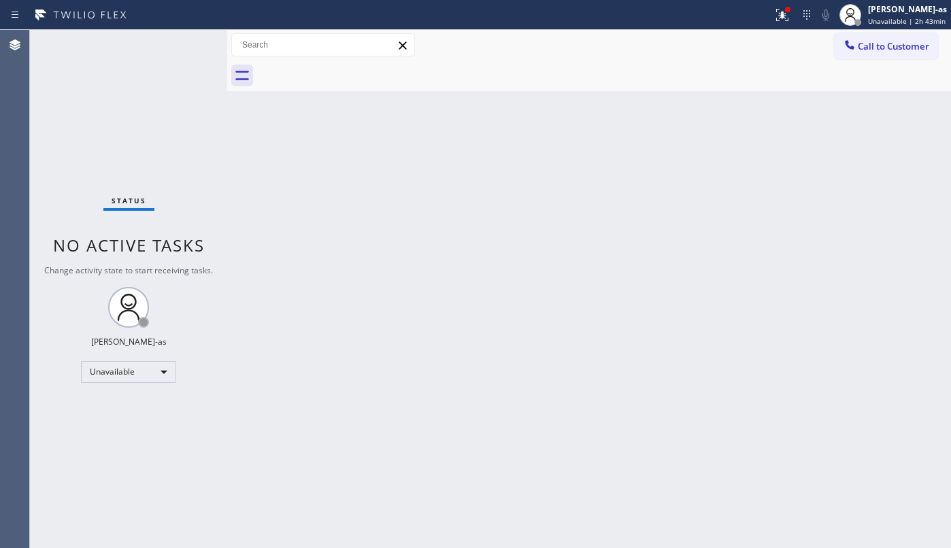 Image resolution: width=951 pixels, height=548 pixels. Describe the element at coordinates (129, 201) in the screenshot. I see `span: Status` at that location.